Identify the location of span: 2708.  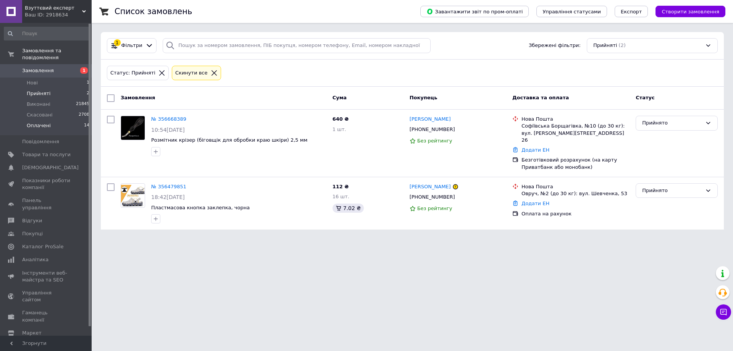
(84, 115).